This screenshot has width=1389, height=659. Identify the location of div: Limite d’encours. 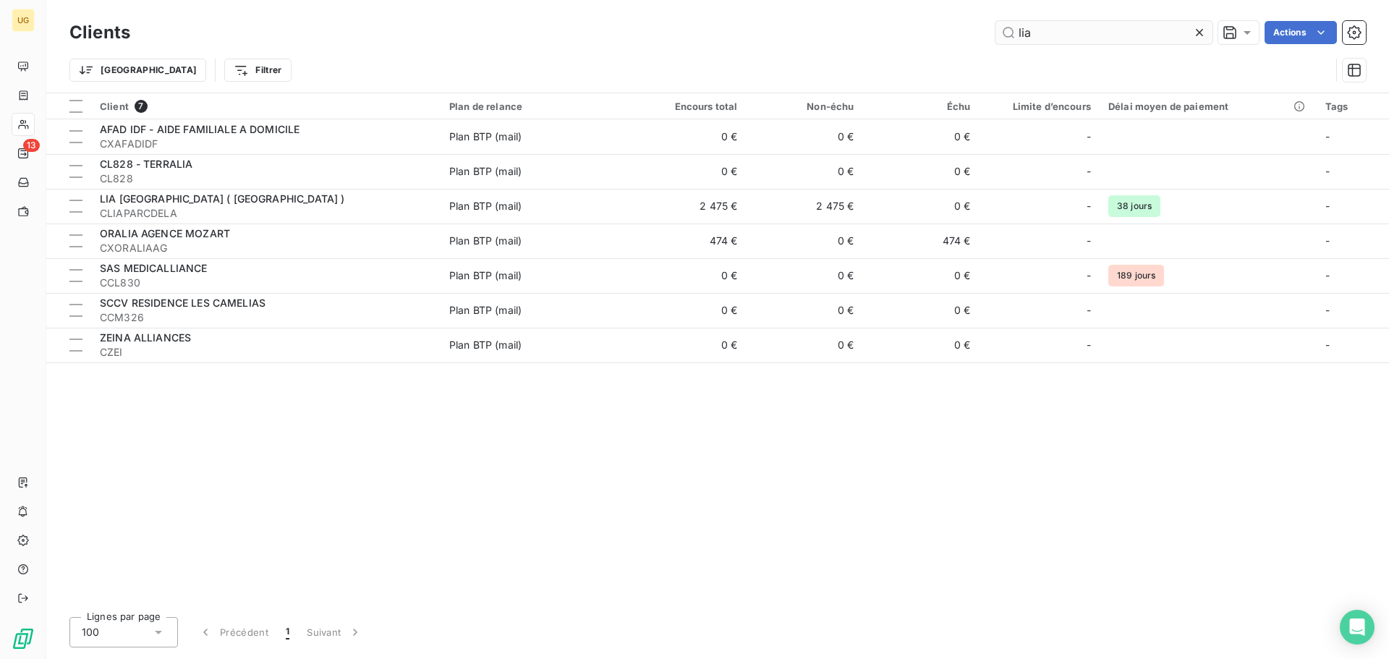
(1039, 106).